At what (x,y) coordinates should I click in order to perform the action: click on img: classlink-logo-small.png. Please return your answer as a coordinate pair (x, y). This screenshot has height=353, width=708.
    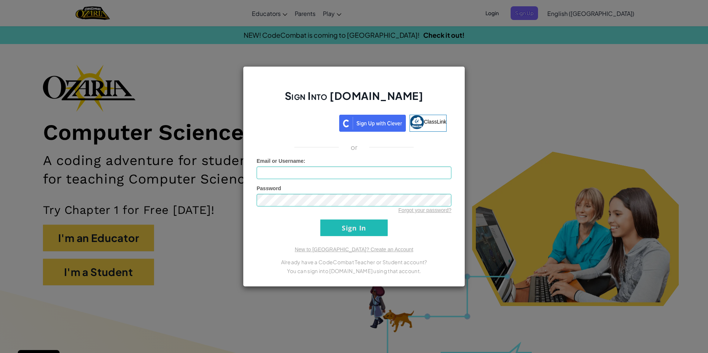
    Looking at the image, I should click on (417, 122).